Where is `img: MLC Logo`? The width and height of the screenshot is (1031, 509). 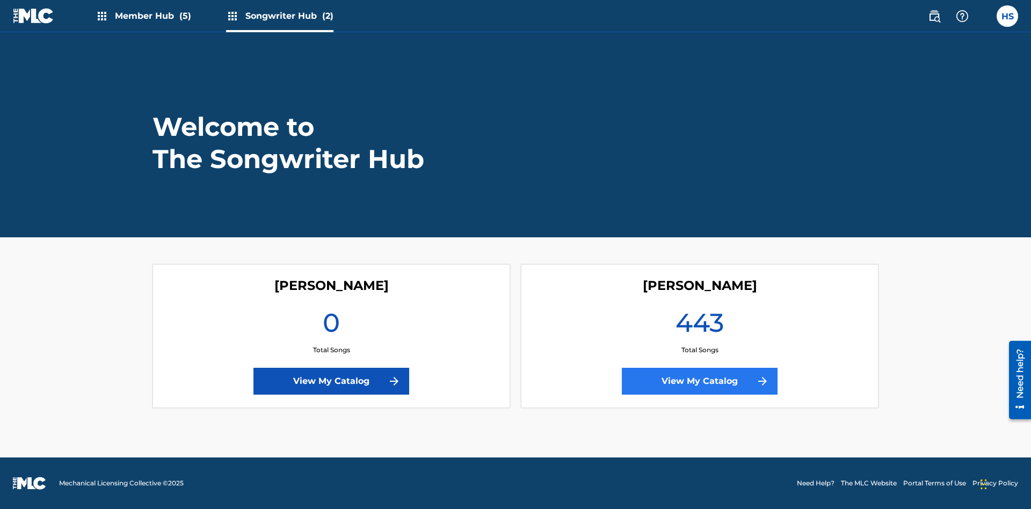 img: MLC Logo is located at coordinates (33, 16).